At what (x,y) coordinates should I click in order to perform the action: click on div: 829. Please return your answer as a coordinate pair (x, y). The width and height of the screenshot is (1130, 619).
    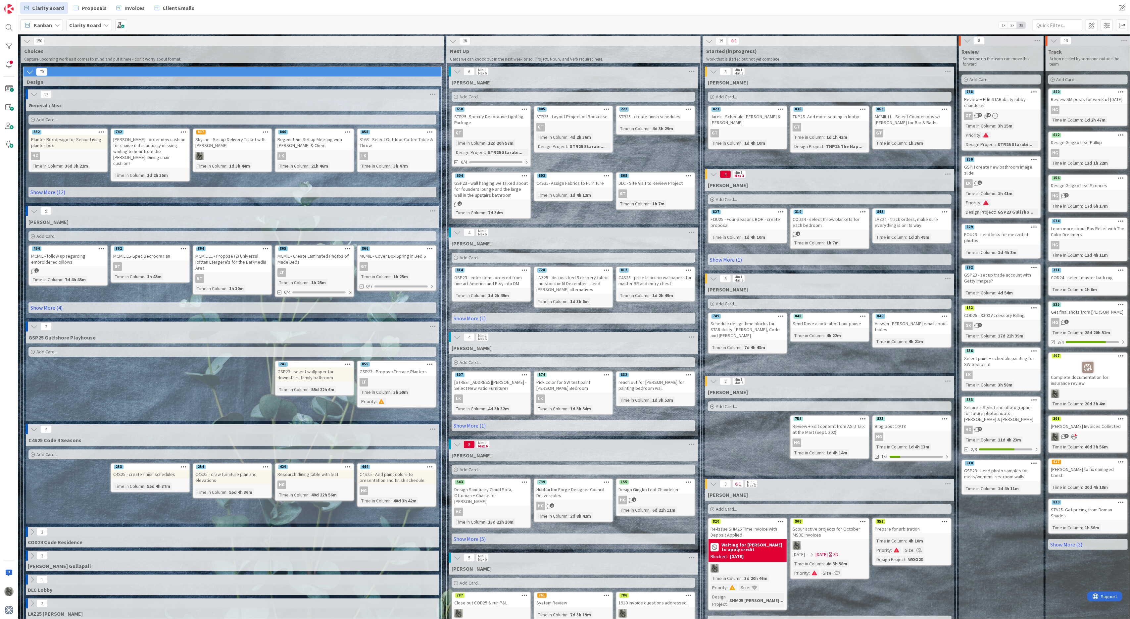
    Looking at the image, I should click on (1001, 227).